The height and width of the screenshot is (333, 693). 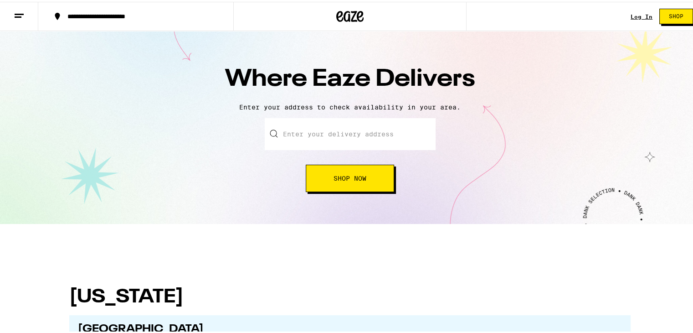 I want to click on span: Hi. Need any help?, so click(x=36, y=10).